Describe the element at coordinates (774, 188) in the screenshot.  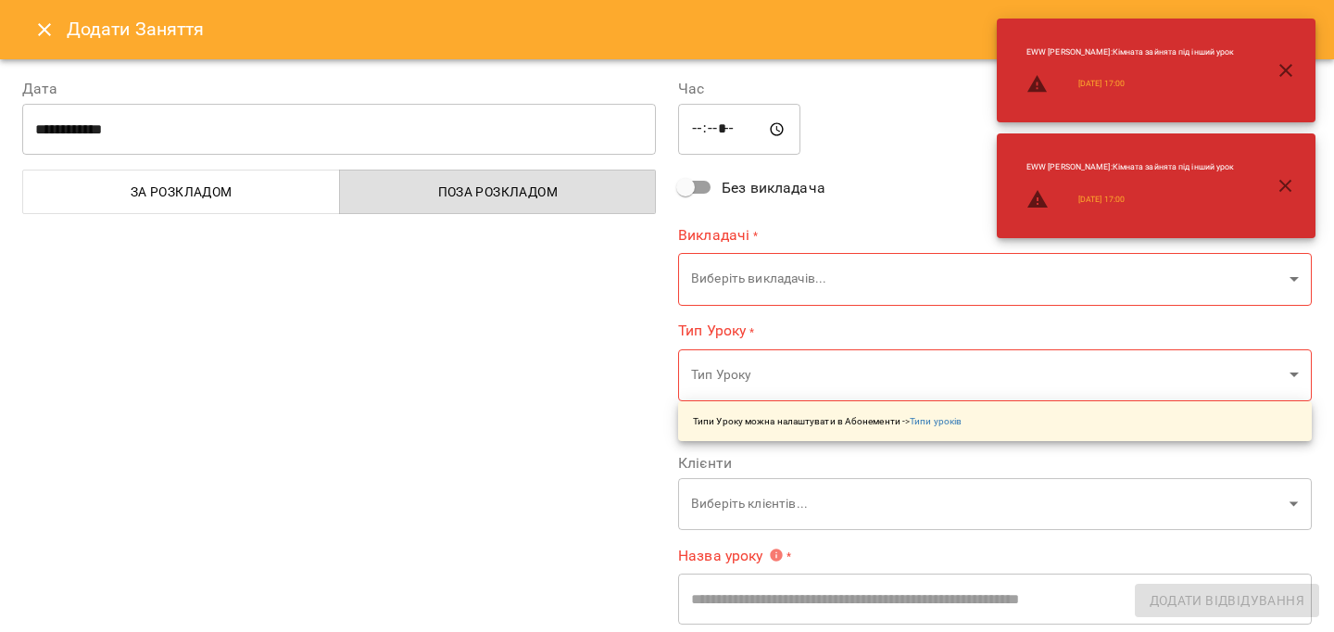
I see `span: Без викладача` at that location.